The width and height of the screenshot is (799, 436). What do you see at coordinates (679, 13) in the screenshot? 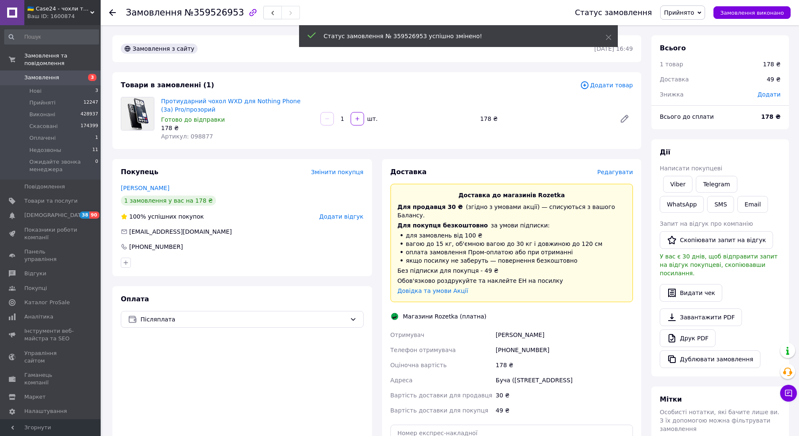
I see `span: Прийнято` at bounding box center [679, 13].